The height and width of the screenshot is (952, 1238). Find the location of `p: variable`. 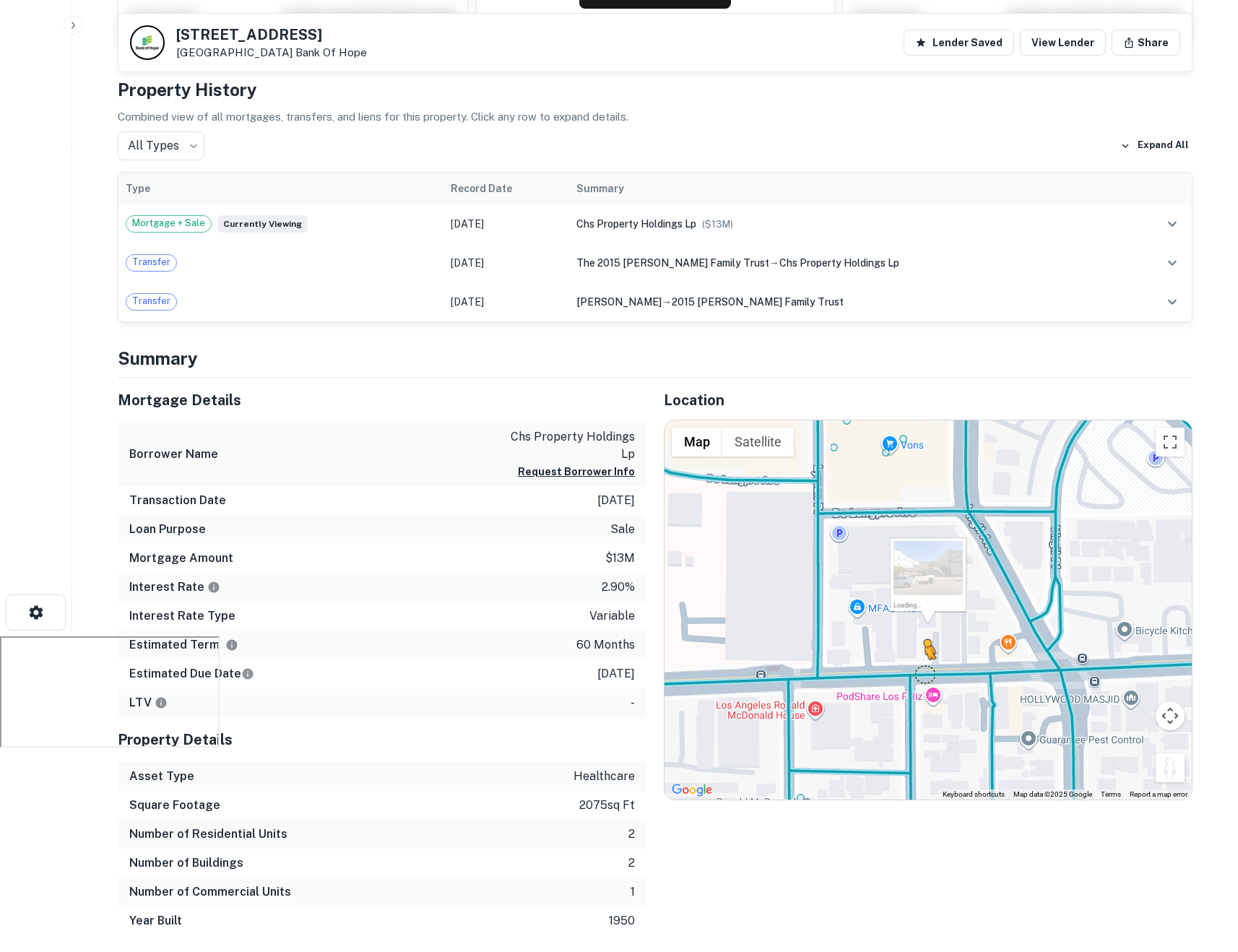

p: variable is located at coordinates (611, 616).